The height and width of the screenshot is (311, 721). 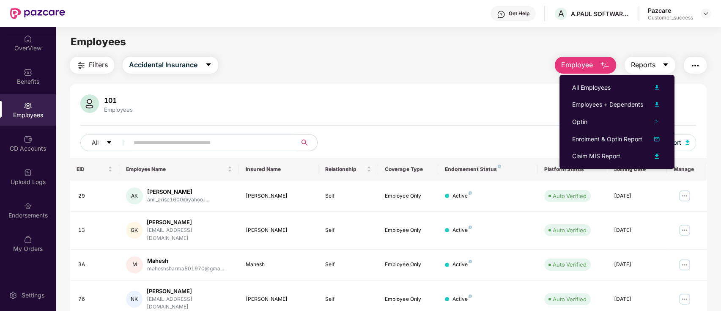 I want to click on span: All, so click(x=95, y=143).